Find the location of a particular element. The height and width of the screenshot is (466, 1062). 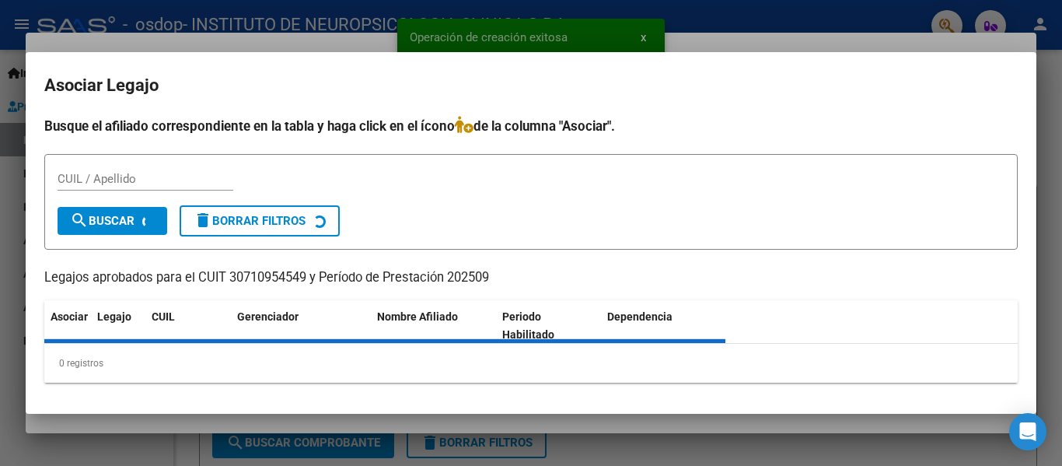

datatable-header-cell: Asociar is located at coordinates (68, 326).